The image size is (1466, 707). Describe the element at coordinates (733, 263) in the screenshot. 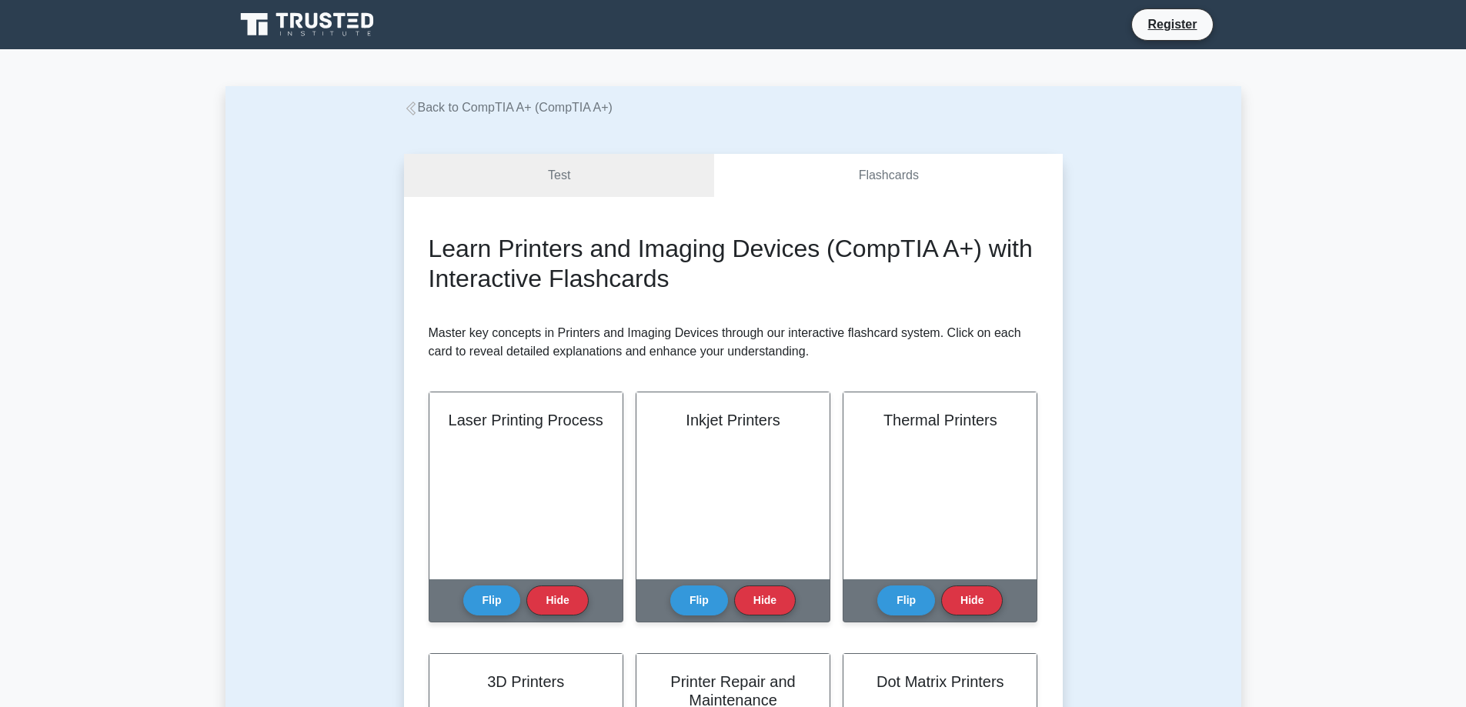

I see `h2: Learn Printers and Imaging Devices (CompTIA A+) with Interactive Flashcards` at that location.